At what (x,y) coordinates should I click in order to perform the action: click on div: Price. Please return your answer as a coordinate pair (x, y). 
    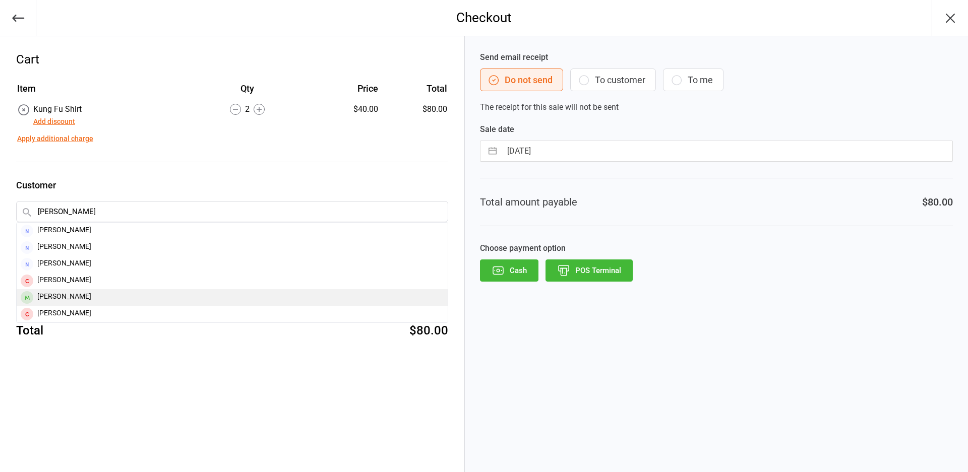
    Looking at the image, I should click on (343, 88).